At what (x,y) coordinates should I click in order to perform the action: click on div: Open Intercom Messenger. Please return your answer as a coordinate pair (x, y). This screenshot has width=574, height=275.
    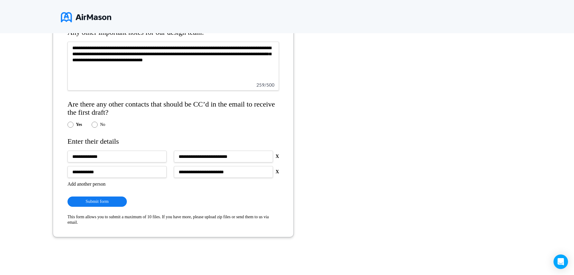
    Looking at the image, I should click on (561, 261).